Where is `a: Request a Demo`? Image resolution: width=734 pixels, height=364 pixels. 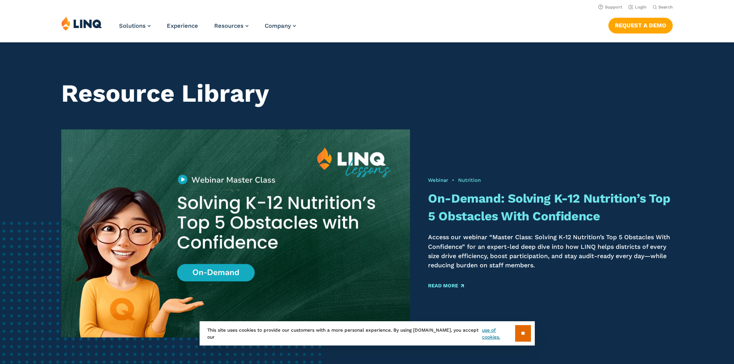
a: Request a Demo is located at coordinates (640, 25).